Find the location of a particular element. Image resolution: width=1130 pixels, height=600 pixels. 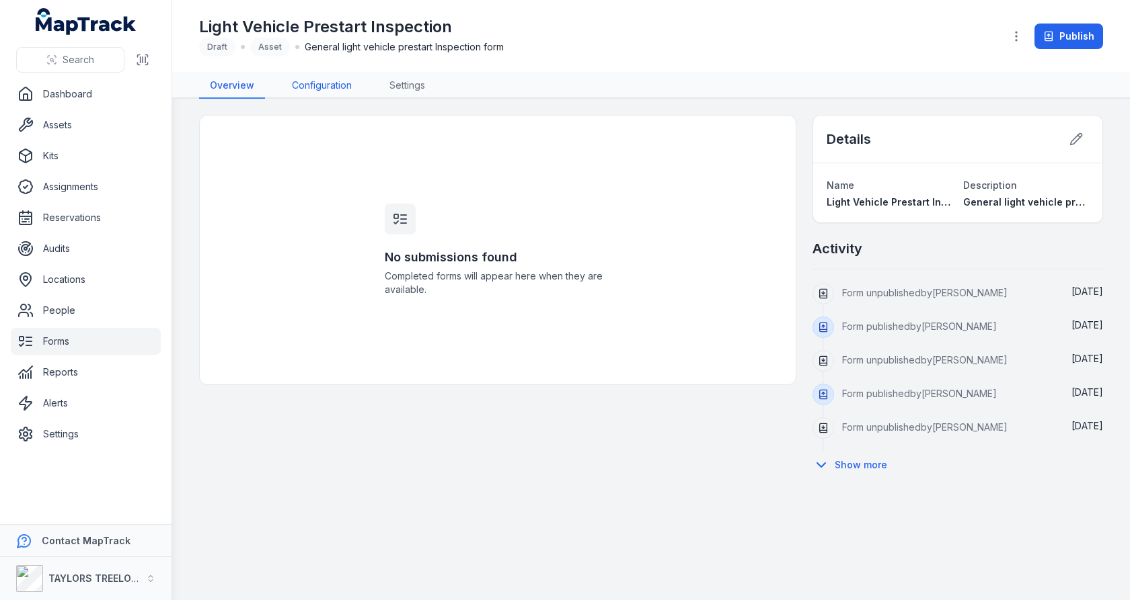

time: 01/09/2025, 2:28:08 pm is located at coordinates (1087, 291).